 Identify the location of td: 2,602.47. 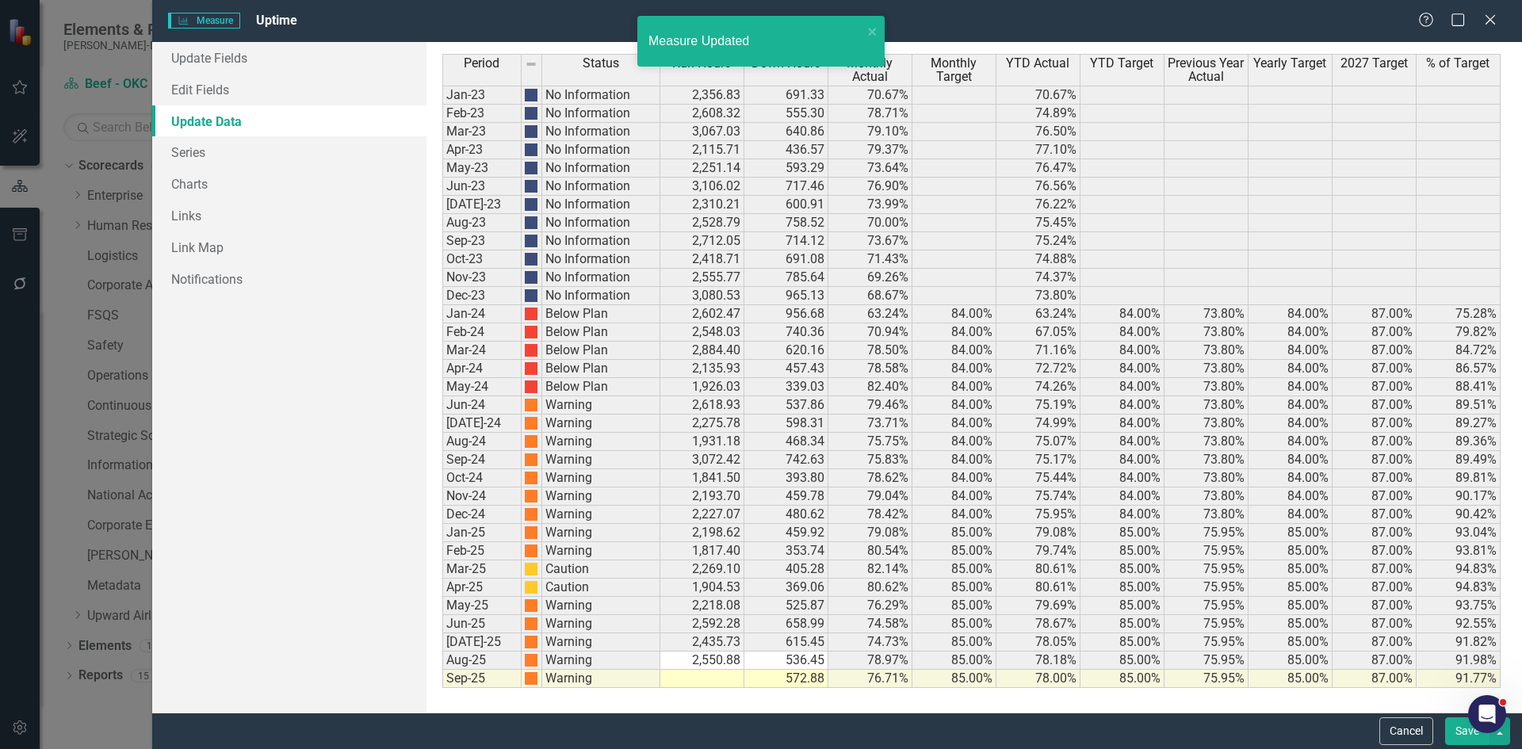
(702, 314).